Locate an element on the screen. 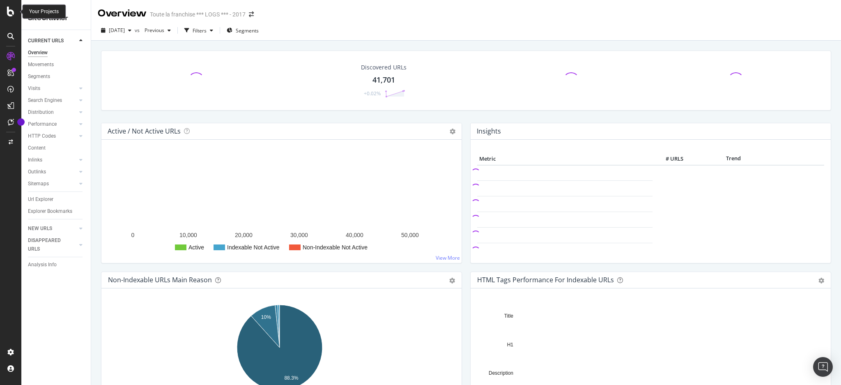  div: Inlinks is located at coordinates (35, 160).